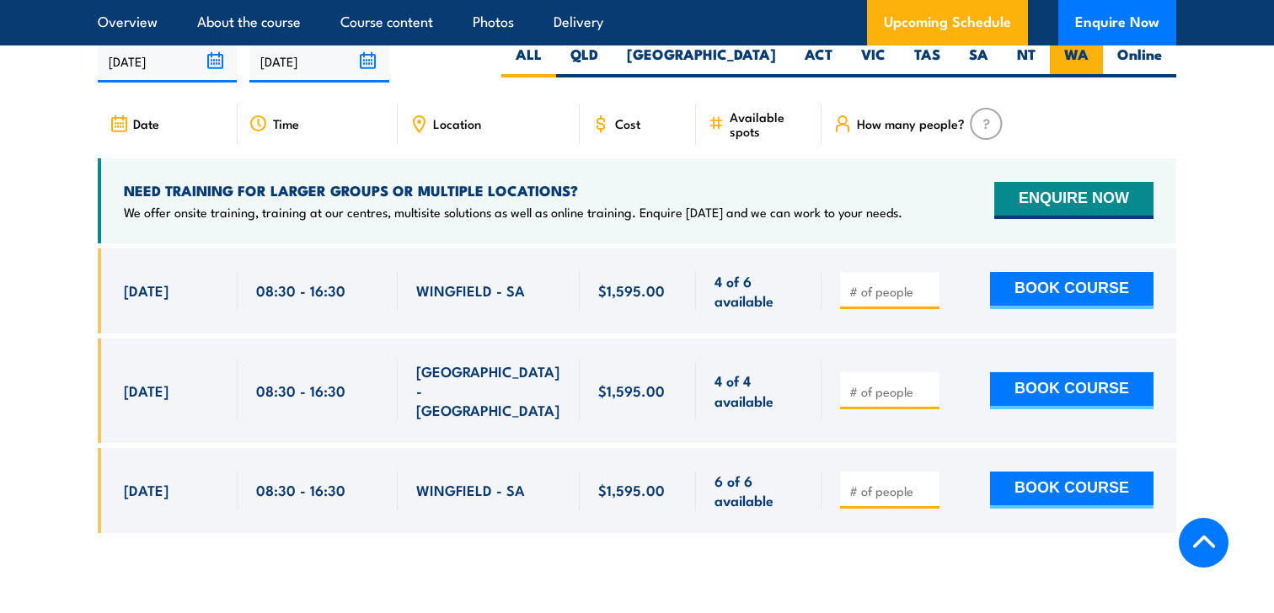 The height and width of the screenshot is (613, 1274). Describe the element at coordinates (528, 61) in the screenshot. I see `label: ALL` at that location.